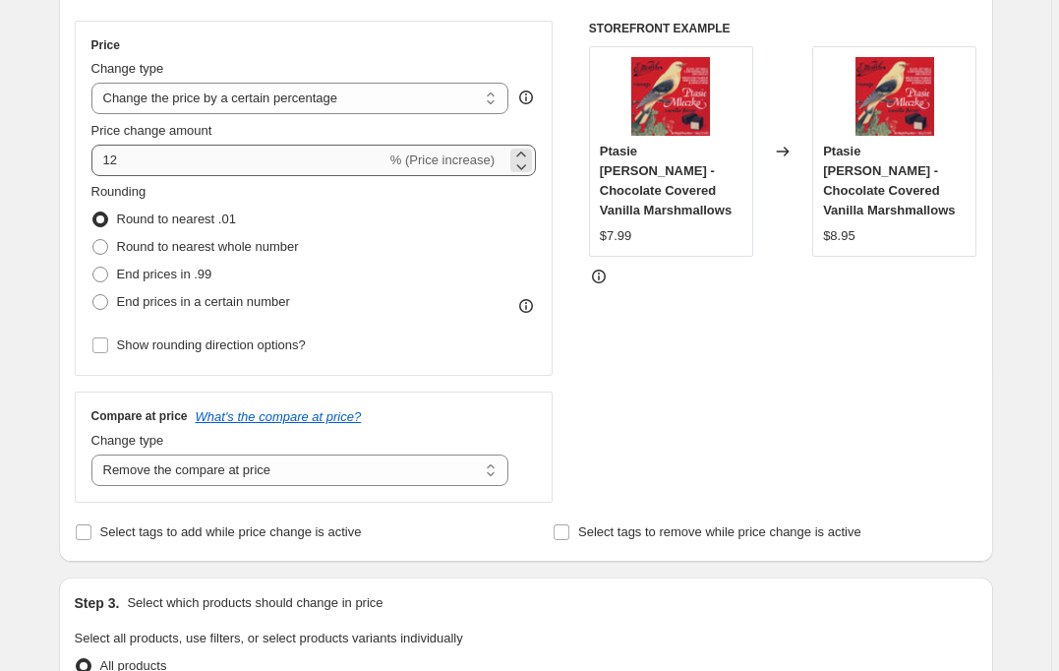 The height and width of the screenshot is (671, 1059). What do you see at coordinates (278, 416) in the screenshot?
I see `i: What's the compare at price?` at bounding box center [278, 416].